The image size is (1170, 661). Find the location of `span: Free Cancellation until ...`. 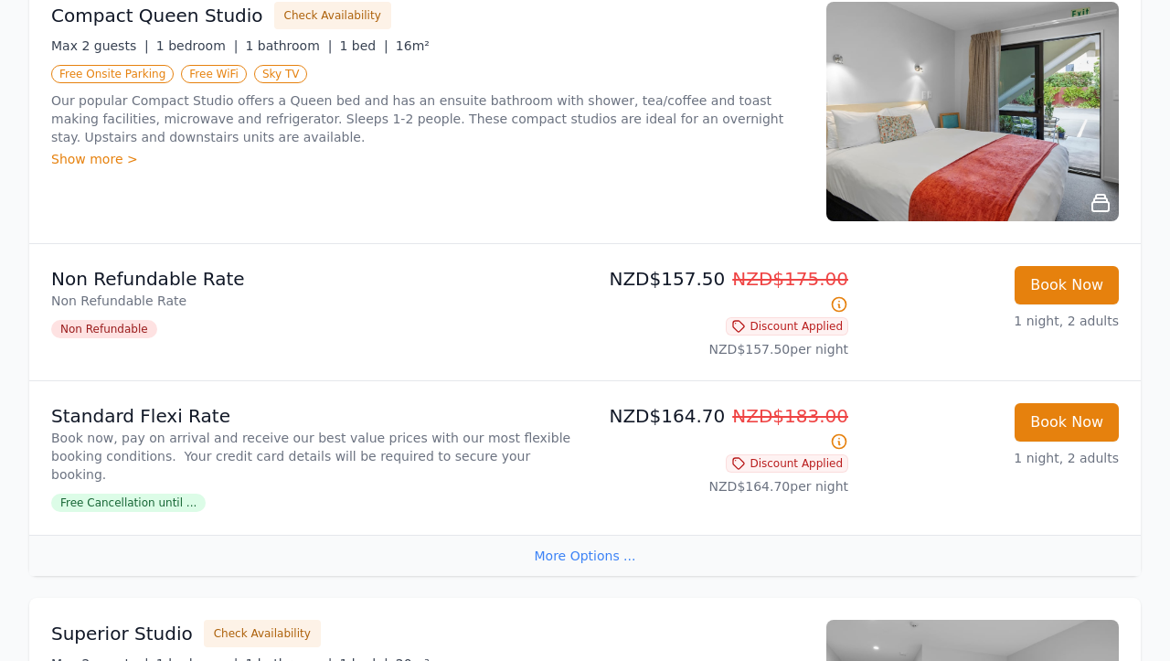

span: Free Cancellation until ... is located at coordinates (128, 503).